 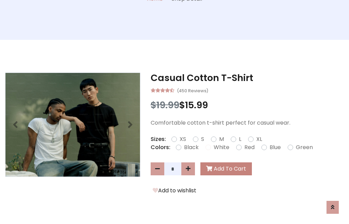 I want to click on label: XL, so click(x=259, y=139).